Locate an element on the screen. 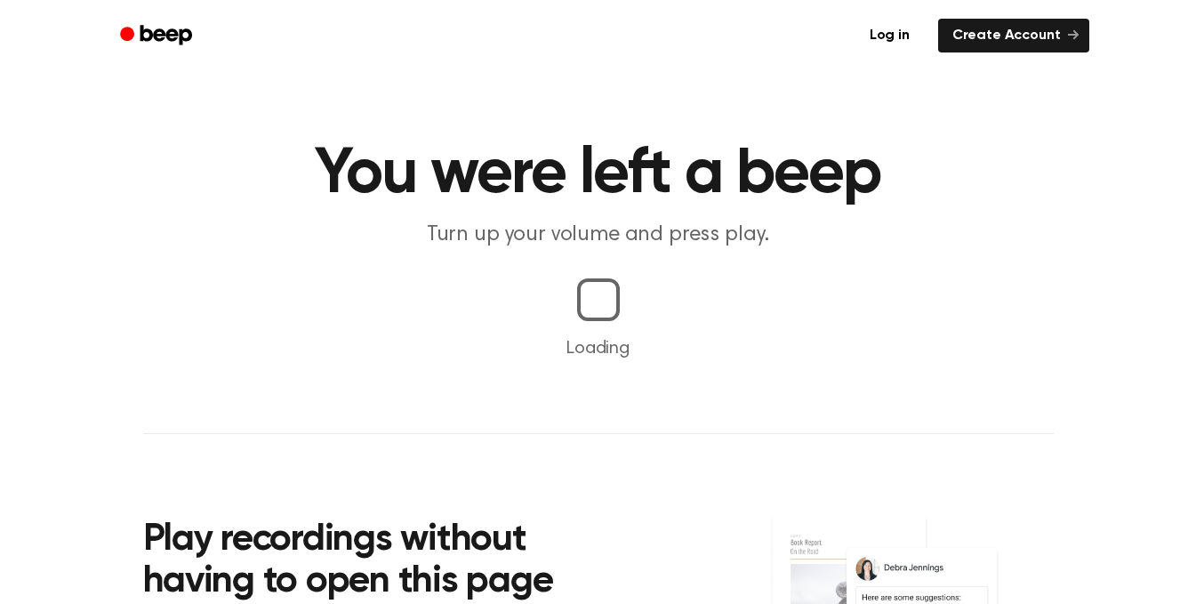  p: Loading is located at coordinates (597, 348).